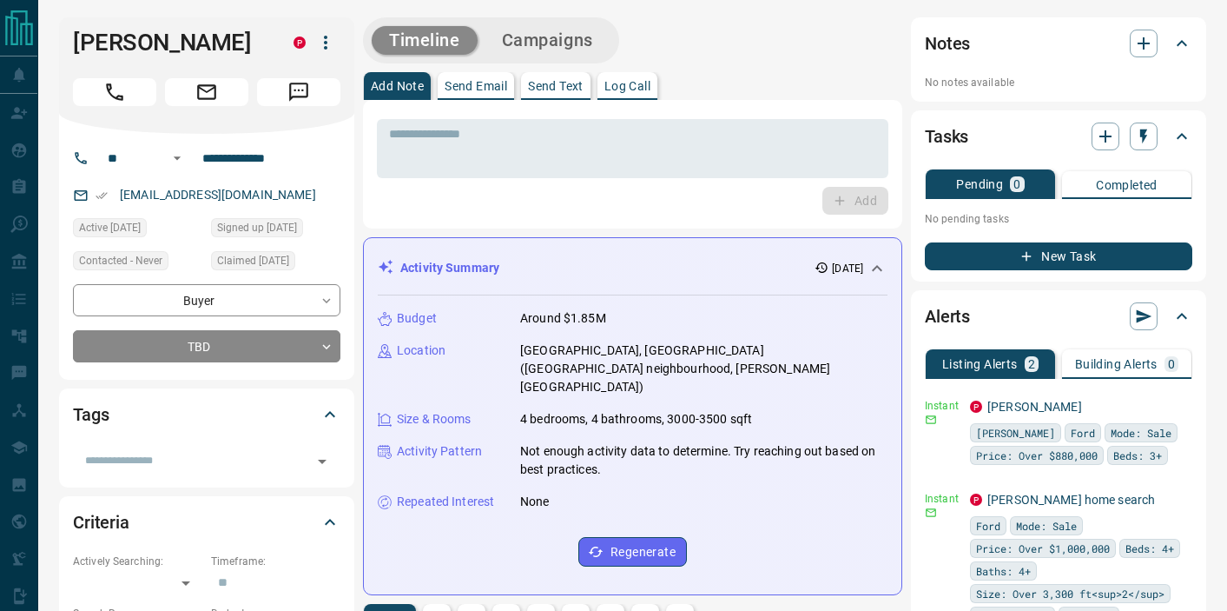  What do you see at coordinates (948, 43) in the screenshot?
I see `h2: Notes` at bounding box center [948, 43].